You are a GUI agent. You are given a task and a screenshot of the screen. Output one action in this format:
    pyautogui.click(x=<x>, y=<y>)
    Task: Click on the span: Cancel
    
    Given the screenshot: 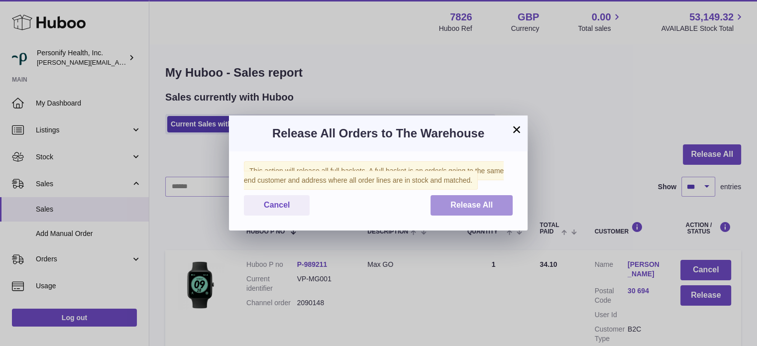 What is the action you would take?
    pyautogui.click(x=277, y=205)
    